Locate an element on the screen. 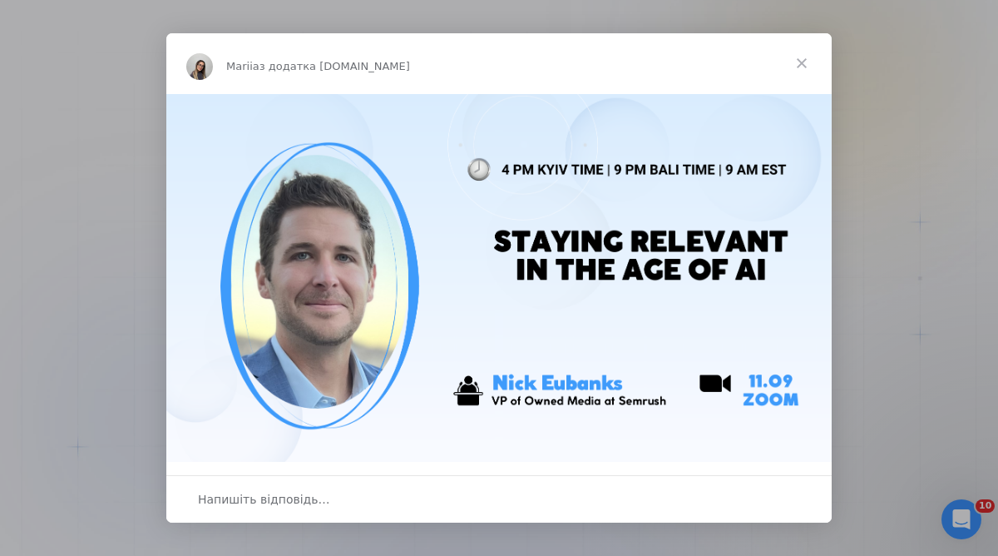  div: Відкрити бесіду й відповісти is located at coordinates (499, 498).